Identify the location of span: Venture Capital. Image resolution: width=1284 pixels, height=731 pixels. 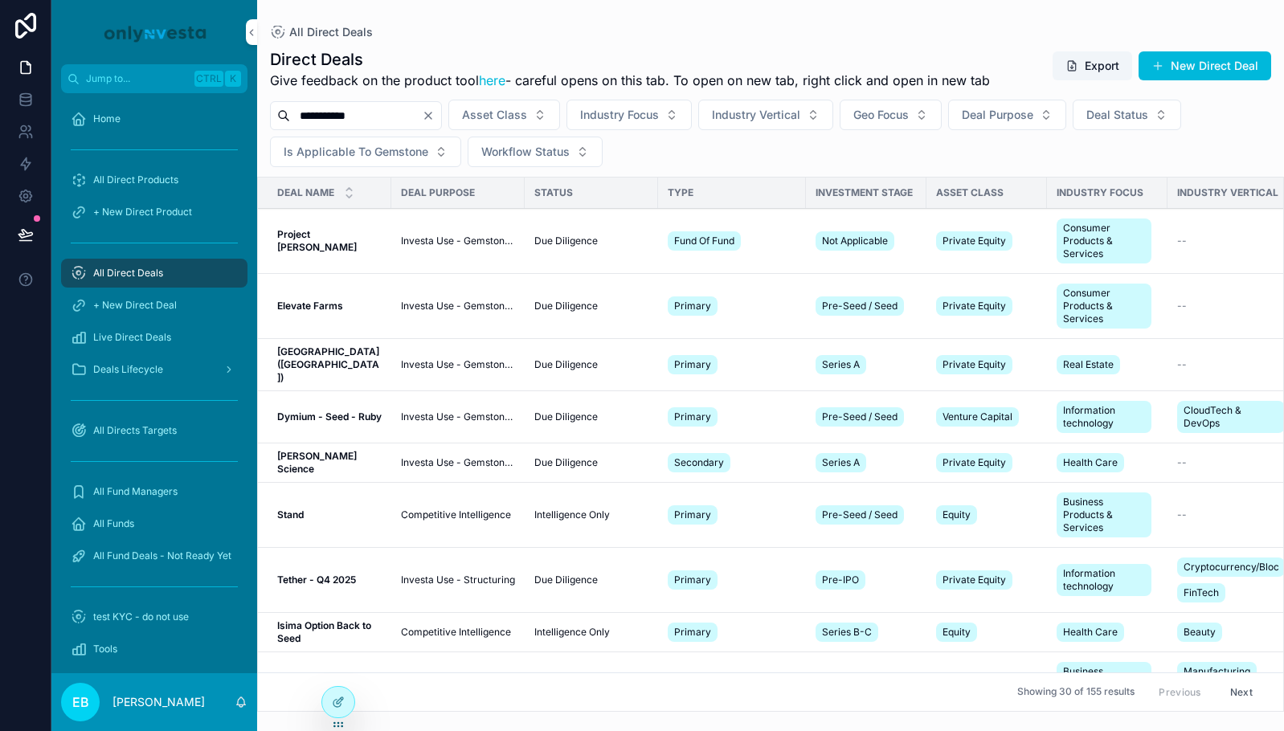
(977, 417).